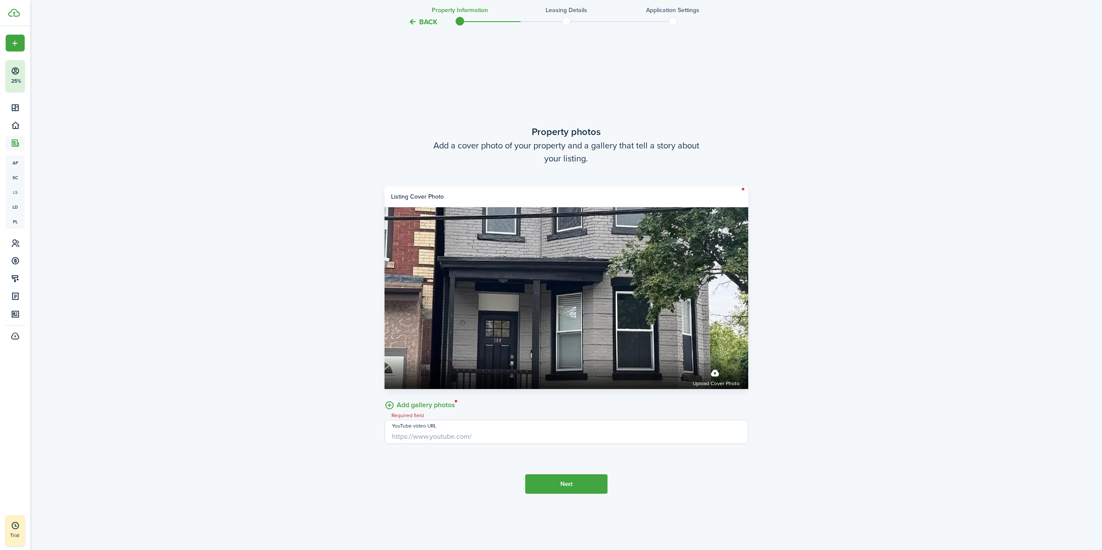 The height and width of the screenshot is (550, 1102). I want to click on wizard-step-header-description: Add a cover photo of your property and a gallery that tell a story about your listing., so click(566, 152).